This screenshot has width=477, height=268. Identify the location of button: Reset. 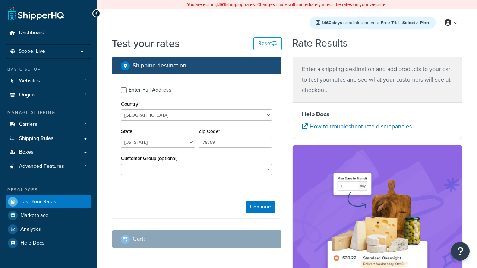
(267, 44).